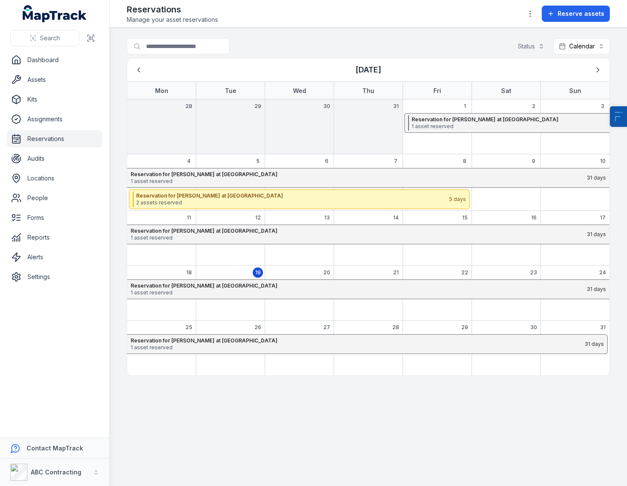 The image size is (627, 486). What do you see at coordinates (162, 90) in the screenshot?
I see `strong: Mon` at bounding box center [162, 90].